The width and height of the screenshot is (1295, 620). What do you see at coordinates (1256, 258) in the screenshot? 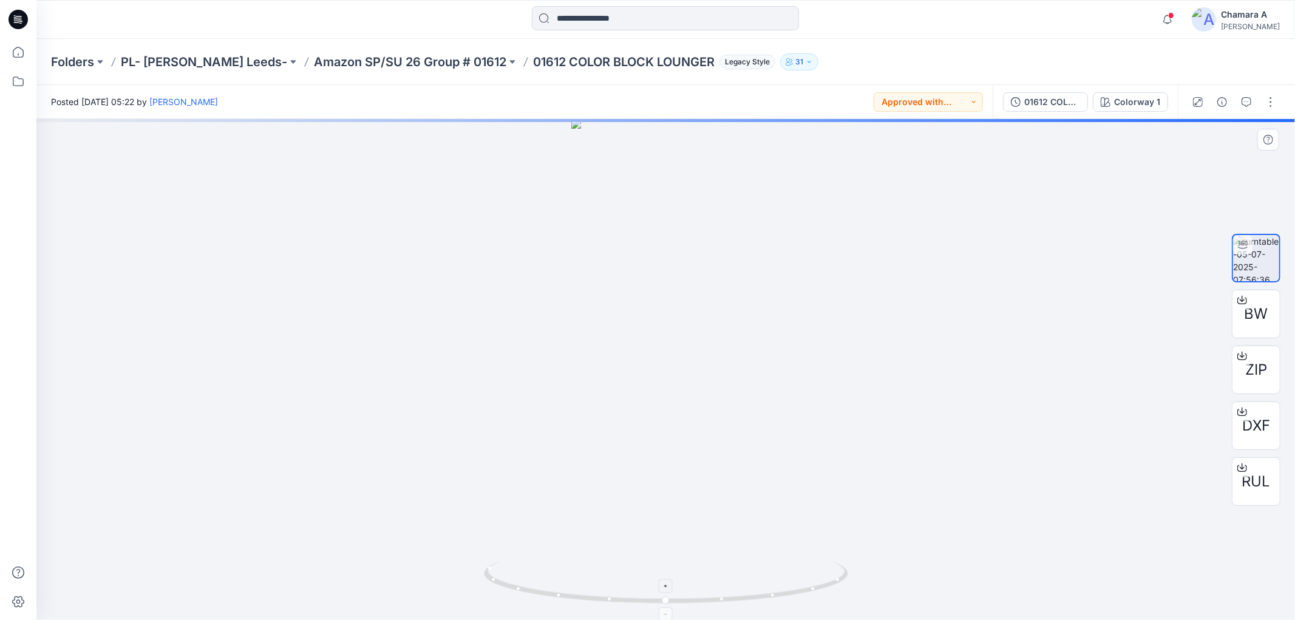
I see `img: turntable-05-07-2025-07:56:36` at bounding box center [1256, 258].